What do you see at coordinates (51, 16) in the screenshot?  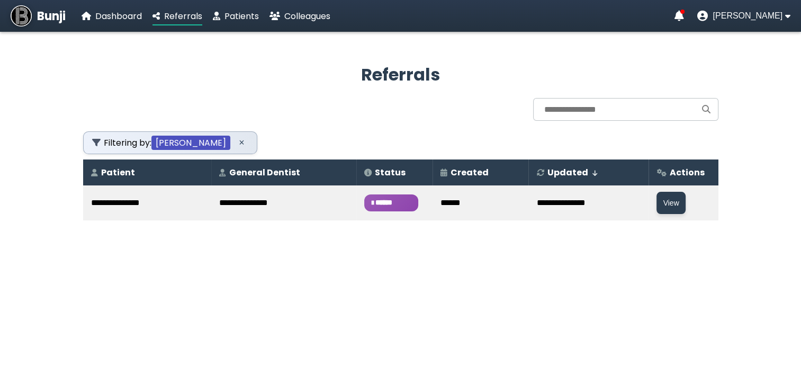 I see `span: Bunji` at bounding box center [51, 16].